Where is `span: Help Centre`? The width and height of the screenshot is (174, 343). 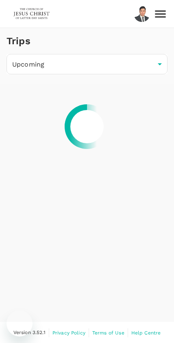 span: Help Centre is located at coordinates (146, 333).